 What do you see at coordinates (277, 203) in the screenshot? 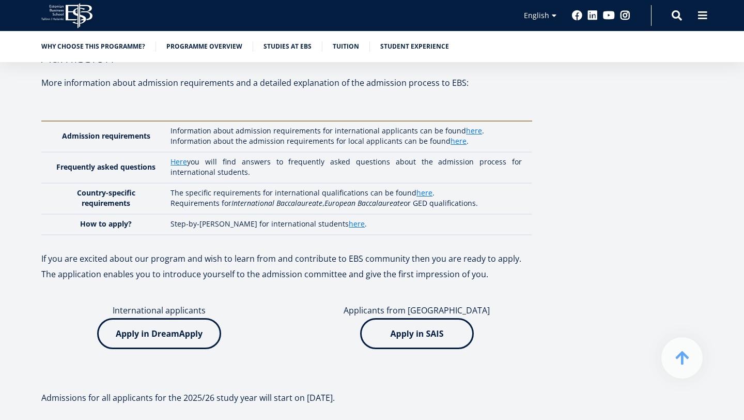
I see `em: International Baccalaureate` at bounding box center [277, 203].